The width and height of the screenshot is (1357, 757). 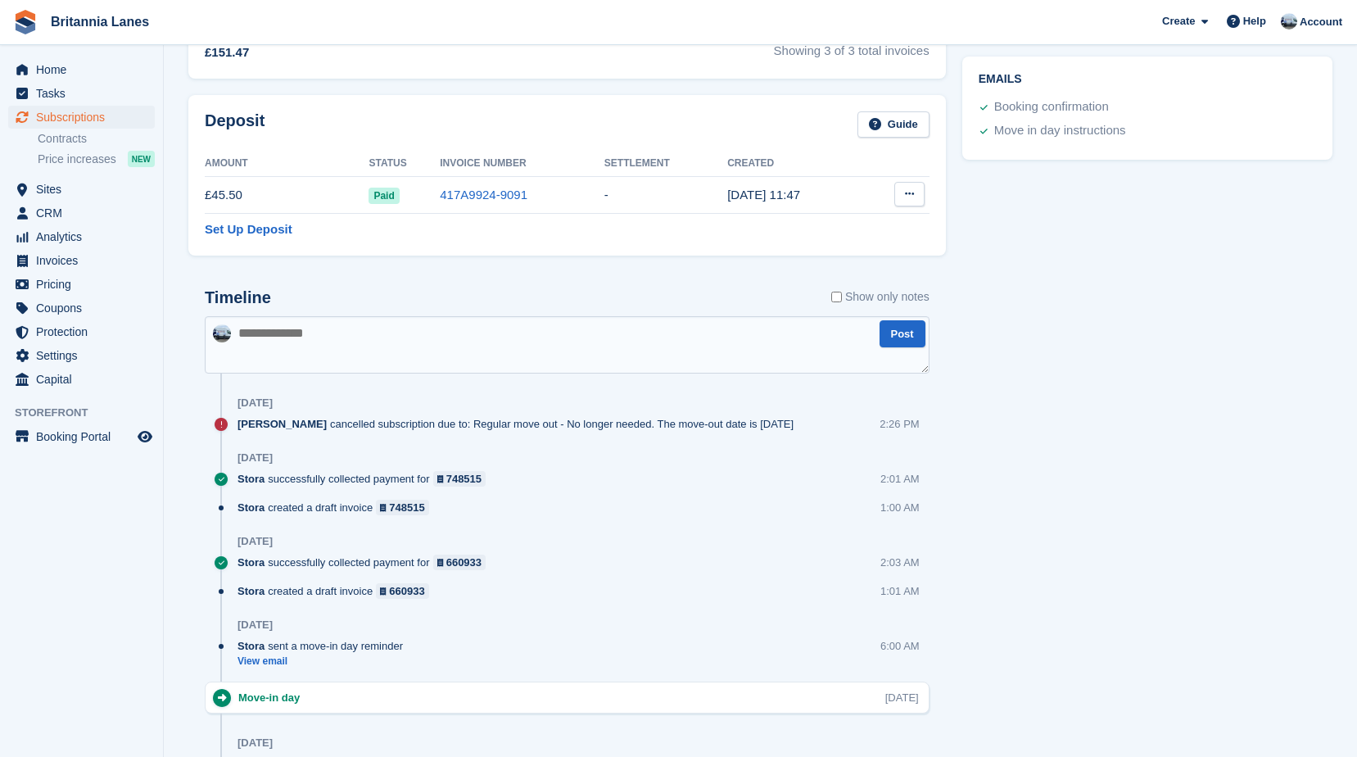 I want to click on div: 1:00 AM, so click(x=900, y=507).